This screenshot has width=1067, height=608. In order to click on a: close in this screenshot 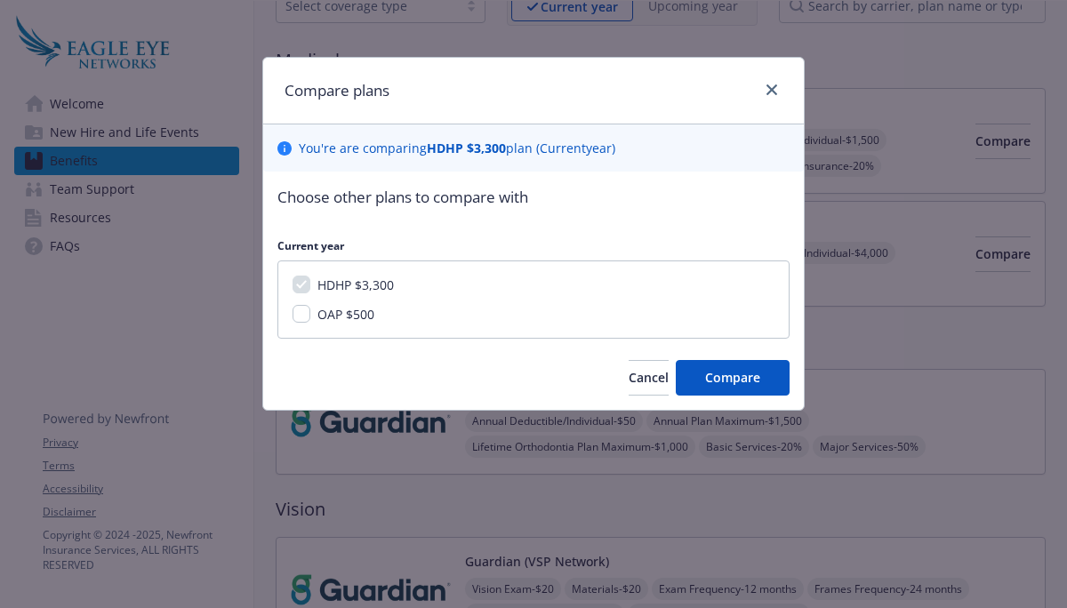, I will do `click(772, 90)`.